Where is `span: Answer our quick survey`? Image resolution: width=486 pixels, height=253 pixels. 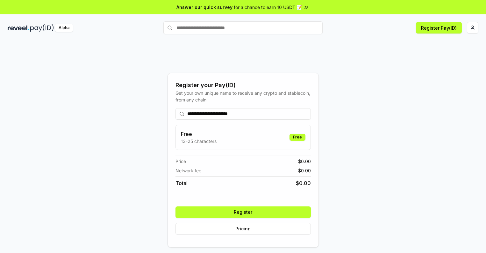 span: Answer our quick survey is located at coordinates (205, 7).